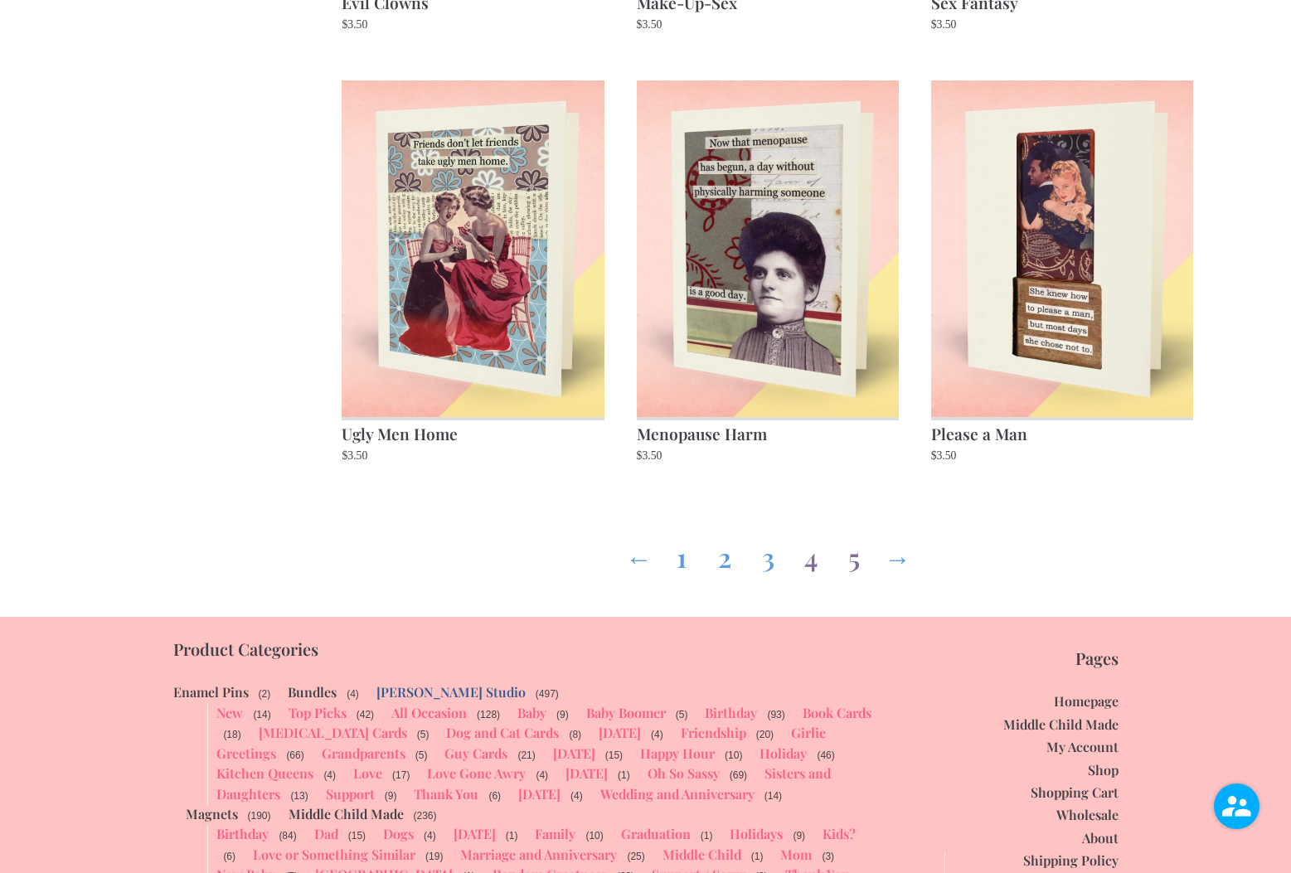 The height and width of the screenshot is (873, 1291). What do you see at coordinates (429, 712) in the screenshot?
I see `a: All Occasion` at bounding box center [429, 712].